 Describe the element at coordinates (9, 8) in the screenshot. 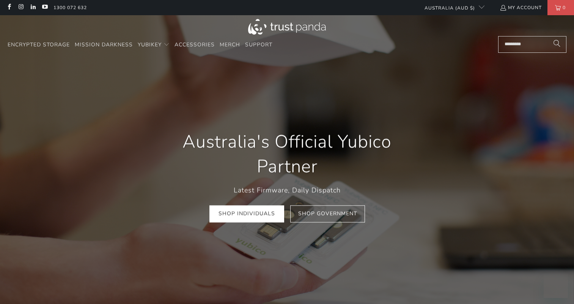

I see `a: Trust Panda Australia on Facebook` at that location.